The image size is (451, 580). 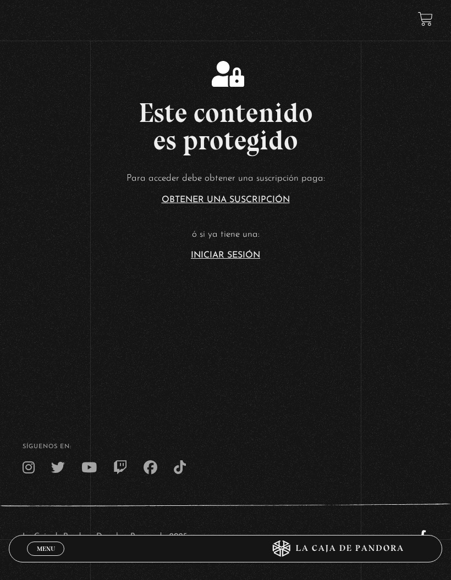 I want to click on span: Menu, so click(x=46, y=549).